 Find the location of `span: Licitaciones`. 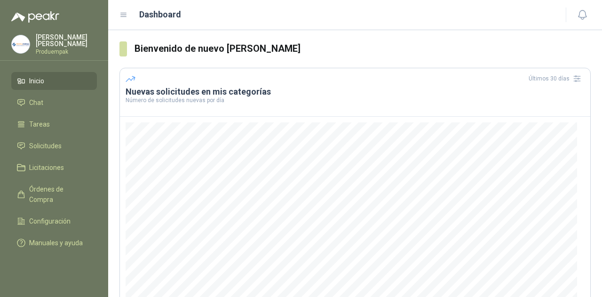

span: Licitaciones is located at coordinates (47, 167).